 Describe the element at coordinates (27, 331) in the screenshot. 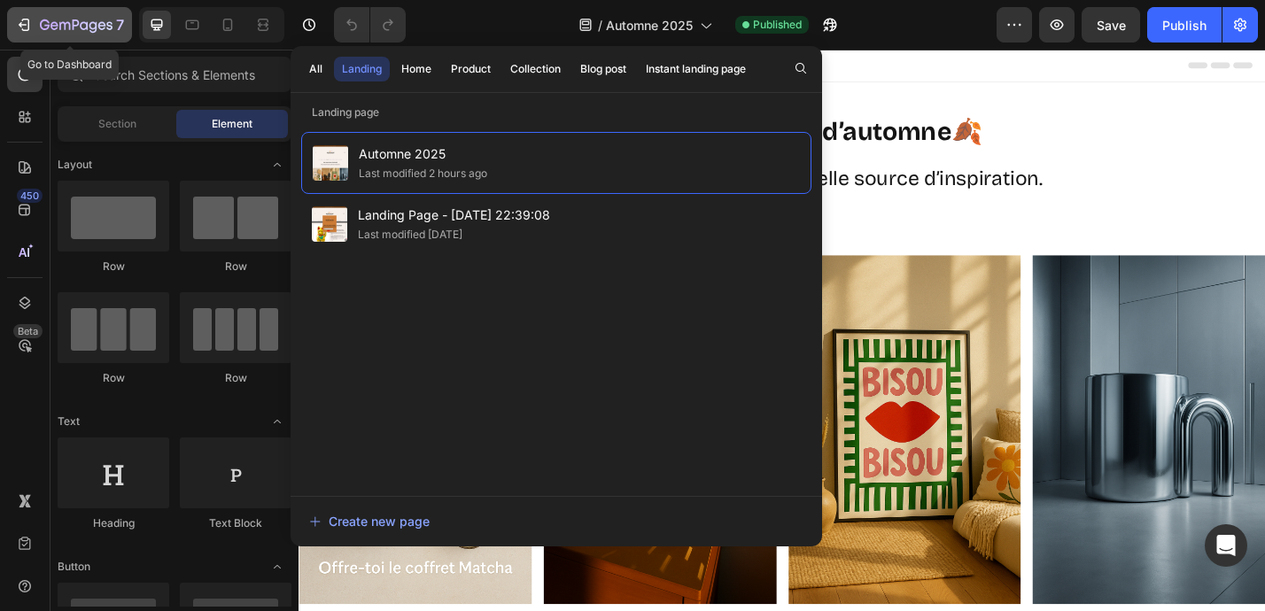

I see `div: Beta` at that location.